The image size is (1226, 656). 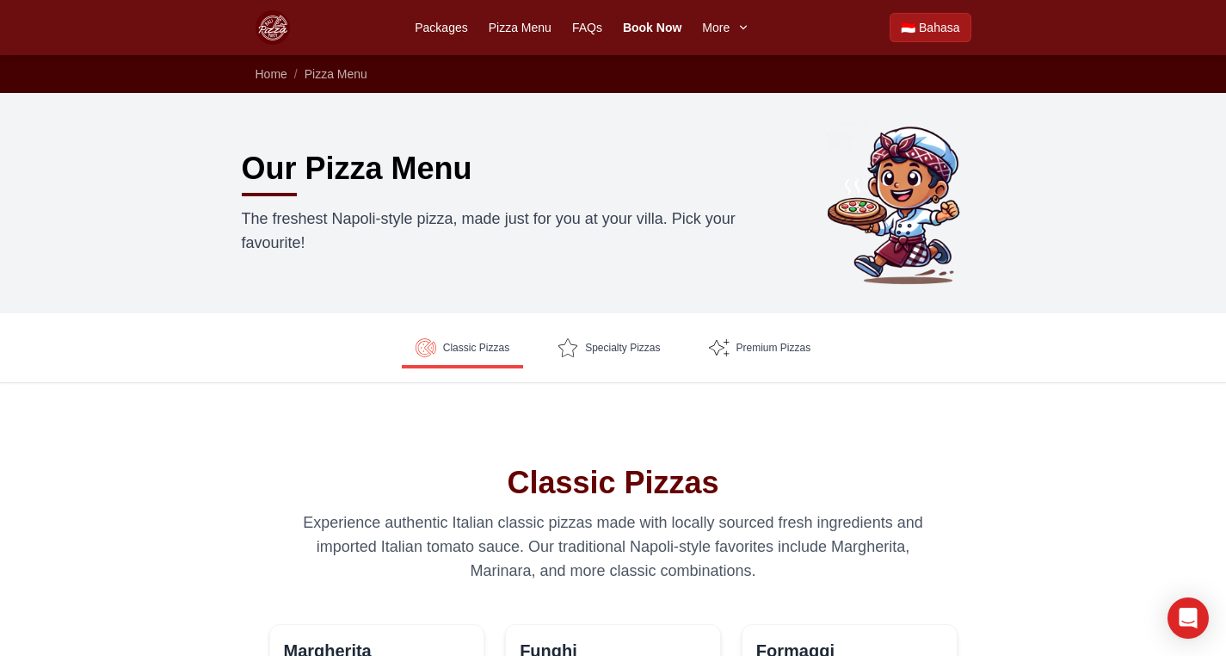 I want to click on a: Beralih ke Bahasa Indonesia, so click(x=930, y=28).